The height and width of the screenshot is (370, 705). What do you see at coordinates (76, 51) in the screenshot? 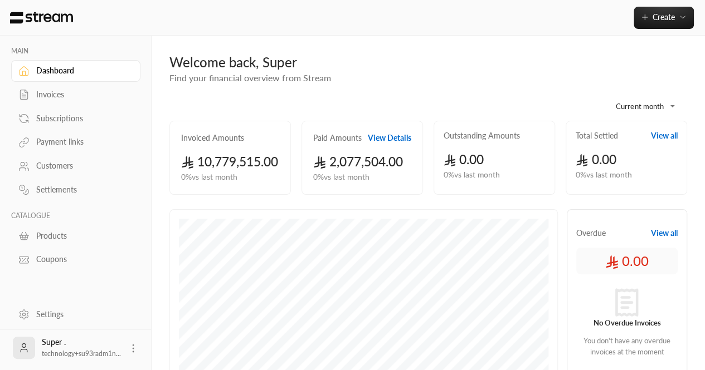
I see `p: MAIN` at bounding box center [76, 51].